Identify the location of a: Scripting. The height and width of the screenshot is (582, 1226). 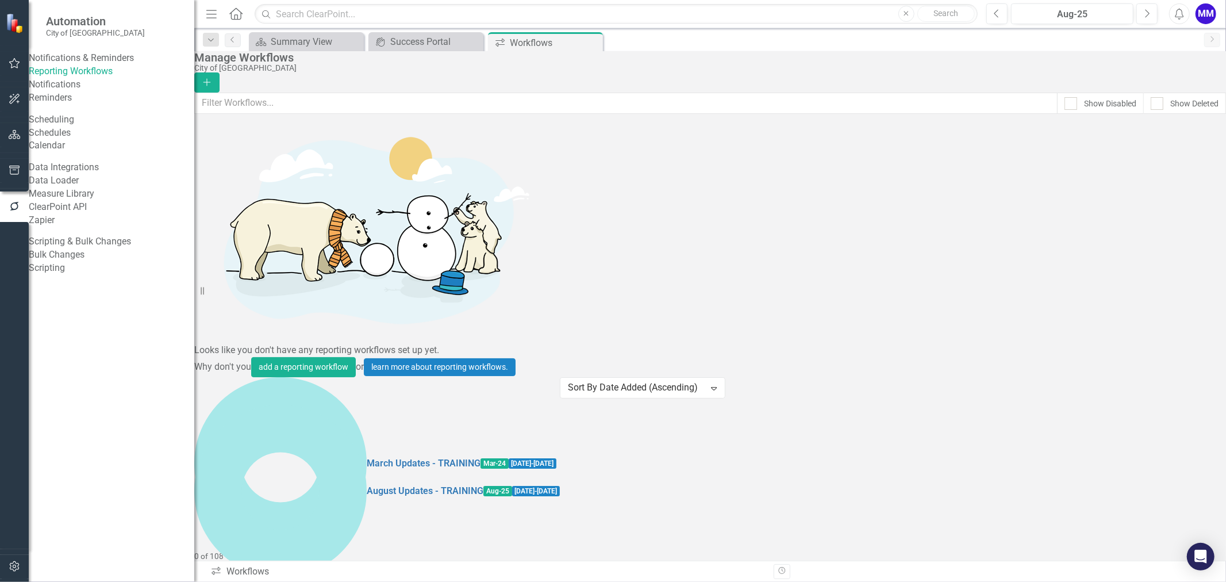
(112, 268).